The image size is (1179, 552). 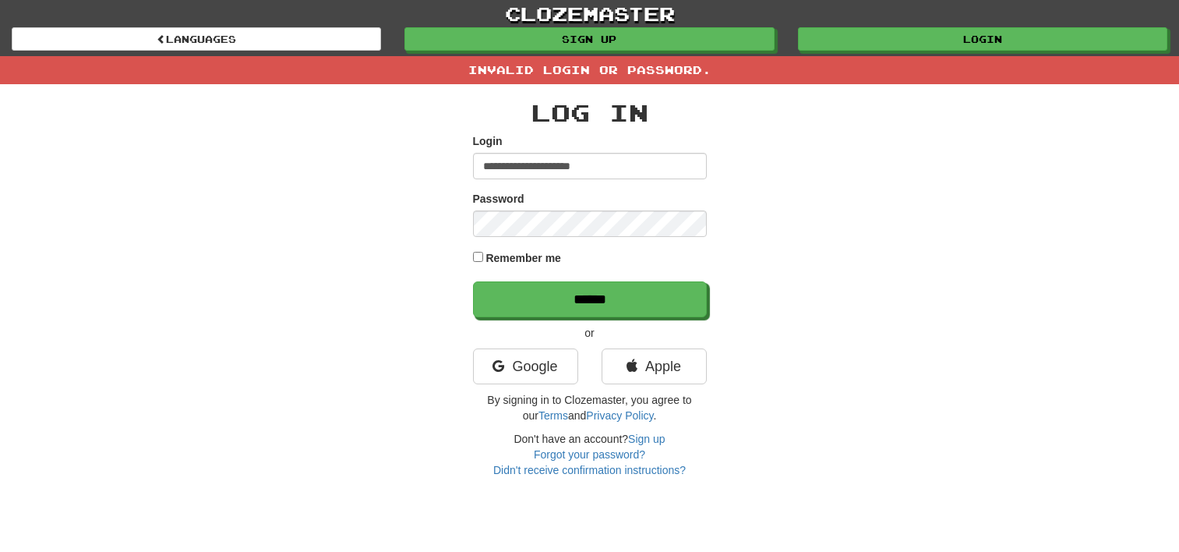 I want to click on a: Terms, so click(x=553, y=415).